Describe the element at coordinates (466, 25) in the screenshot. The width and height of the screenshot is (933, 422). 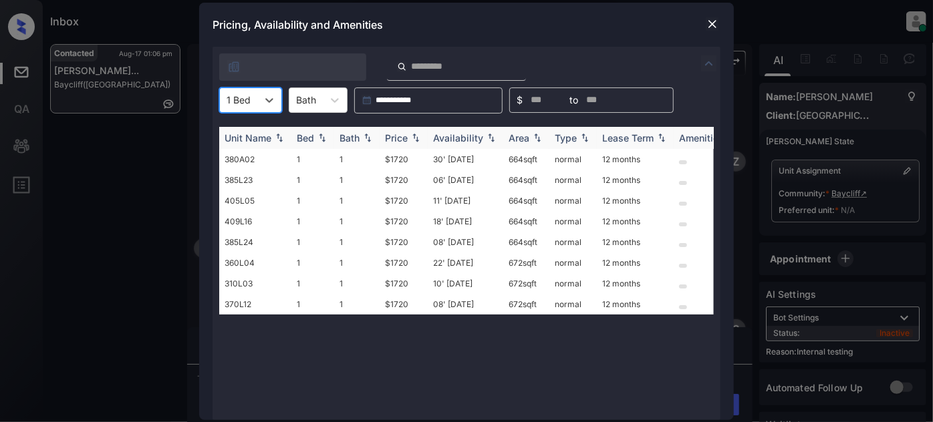
I see `div: Pricing, Availability and Amenities` at that location.